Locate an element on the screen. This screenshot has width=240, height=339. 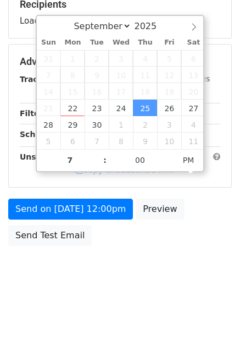
span: September 30, 2025 is located at coordinates (97, 124).